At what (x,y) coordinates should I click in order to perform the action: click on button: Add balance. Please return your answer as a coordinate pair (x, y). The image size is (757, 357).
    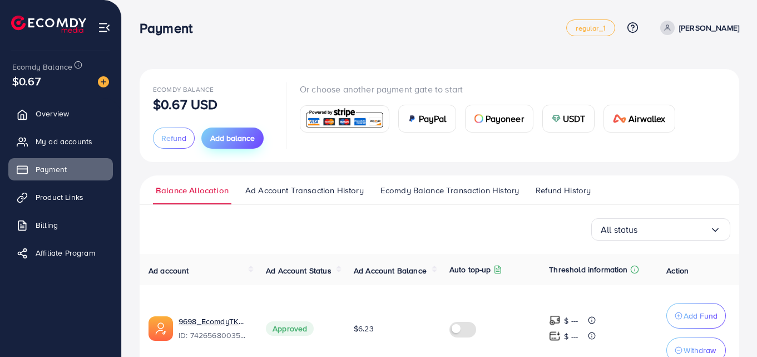
    Looking at the image, I should click on (233, 138).